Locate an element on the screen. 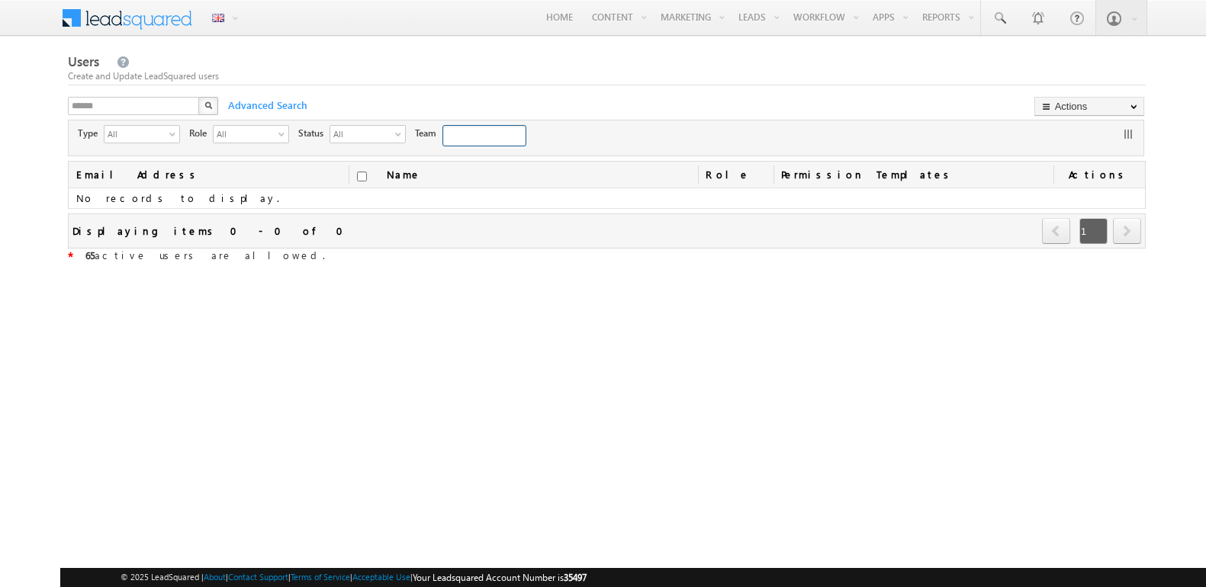  a: Terms of Service is located at coordinates (320, 577).